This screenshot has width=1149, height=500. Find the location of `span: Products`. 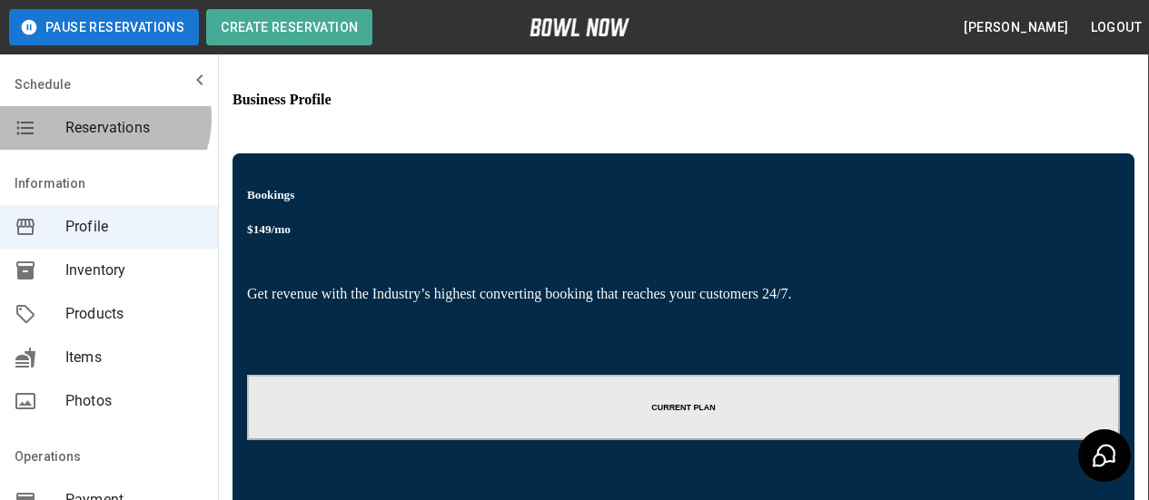

span: Products is located at coordinates (134, 314).